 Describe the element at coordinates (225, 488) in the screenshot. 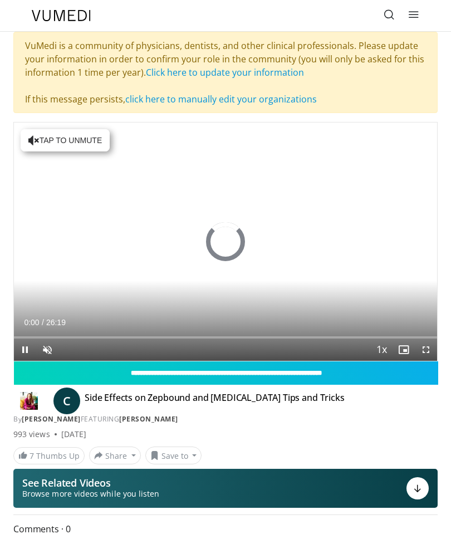

I see `button: See Related Videos Browse more videos while you listen` at that location.